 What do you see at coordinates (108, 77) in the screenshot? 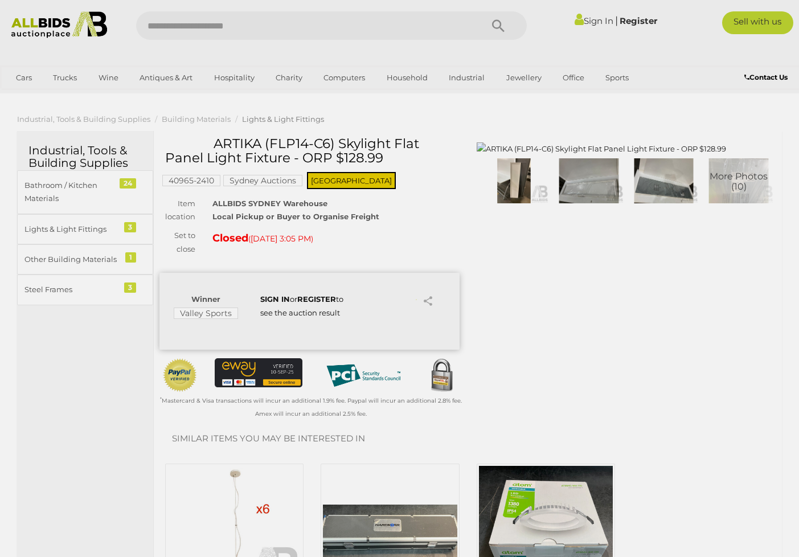
I see `a: Wine` at bounding box center [108, 77].